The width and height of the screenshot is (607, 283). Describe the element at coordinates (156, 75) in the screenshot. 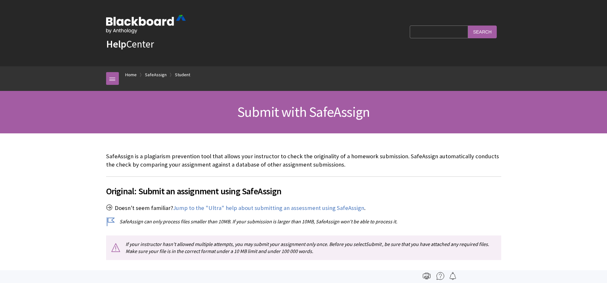

I see `a: SafeAssign` at that location.